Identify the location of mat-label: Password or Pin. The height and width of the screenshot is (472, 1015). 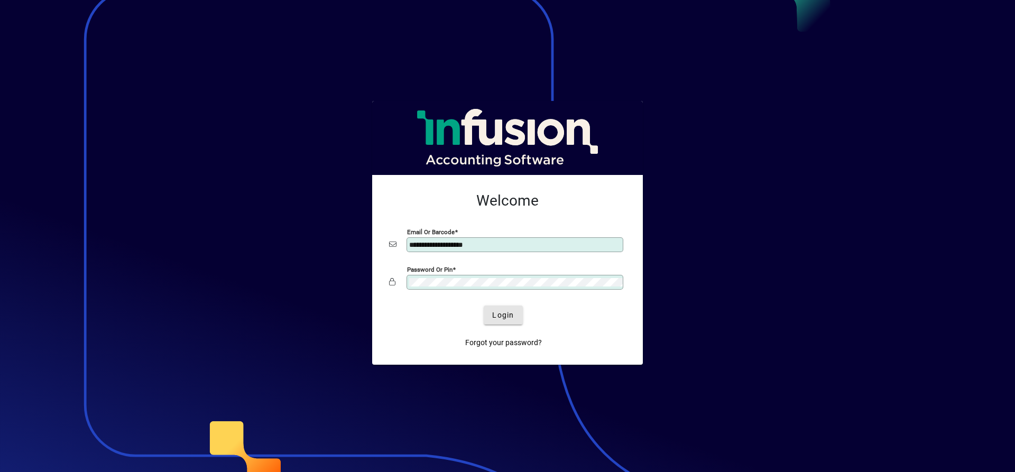
(430, 270).